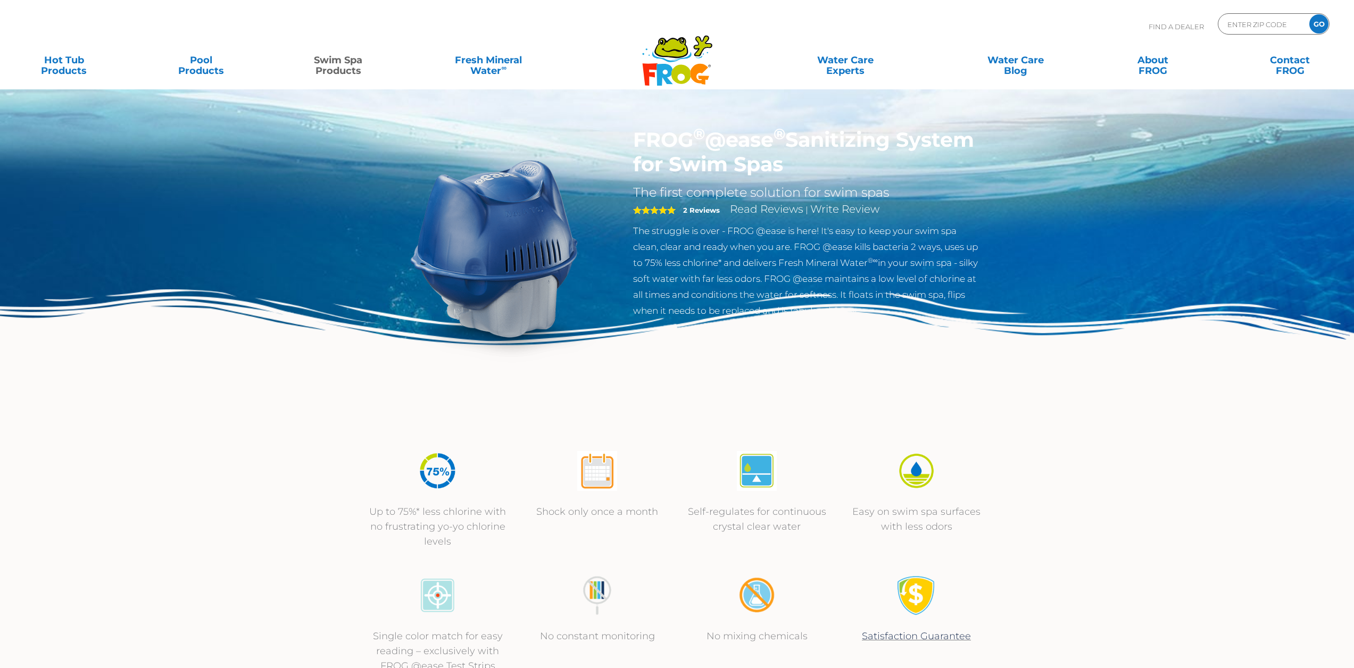 Image resolution: width=1354 pixels, height=668 pixels. What do you see at coordinates (701, 210) in the screenshot?
I see `strong: 2 Reviews` at bounding box center [701, 210].